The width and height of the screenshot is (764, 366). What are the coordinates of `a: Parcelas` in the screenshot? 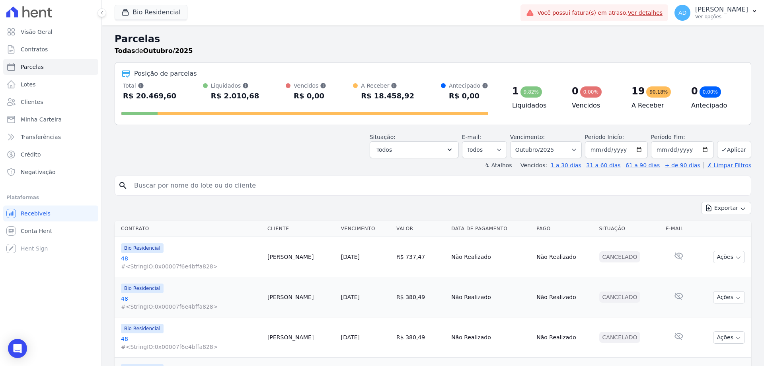 It's located at (51, 67).